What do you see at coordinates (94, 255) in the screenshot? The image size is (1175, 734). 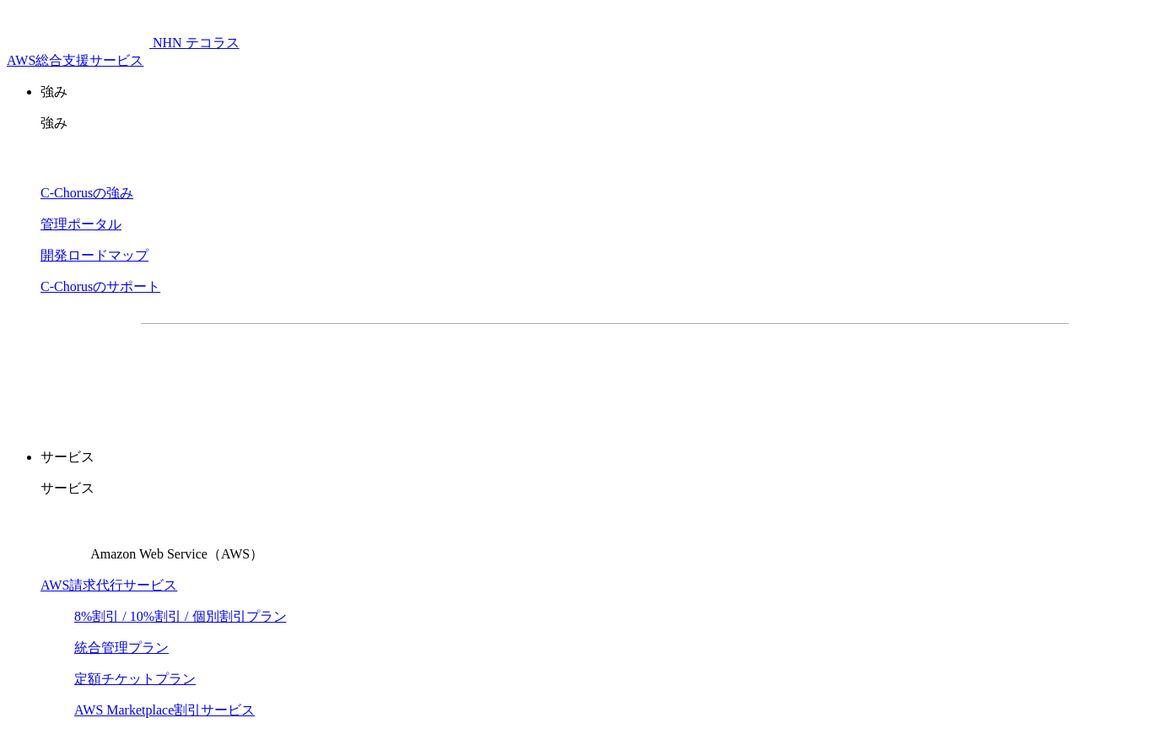 I see `a: 開発ロードマップ` at bounding box center [94, 255].